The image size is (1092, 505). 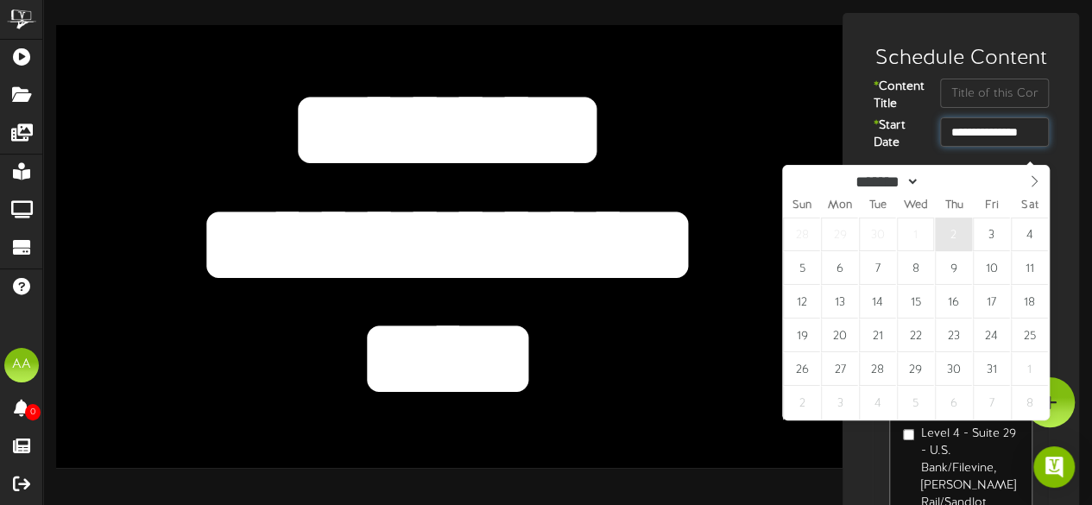 I want to click on span: October 21, 2025, so click(x=877, y=335).